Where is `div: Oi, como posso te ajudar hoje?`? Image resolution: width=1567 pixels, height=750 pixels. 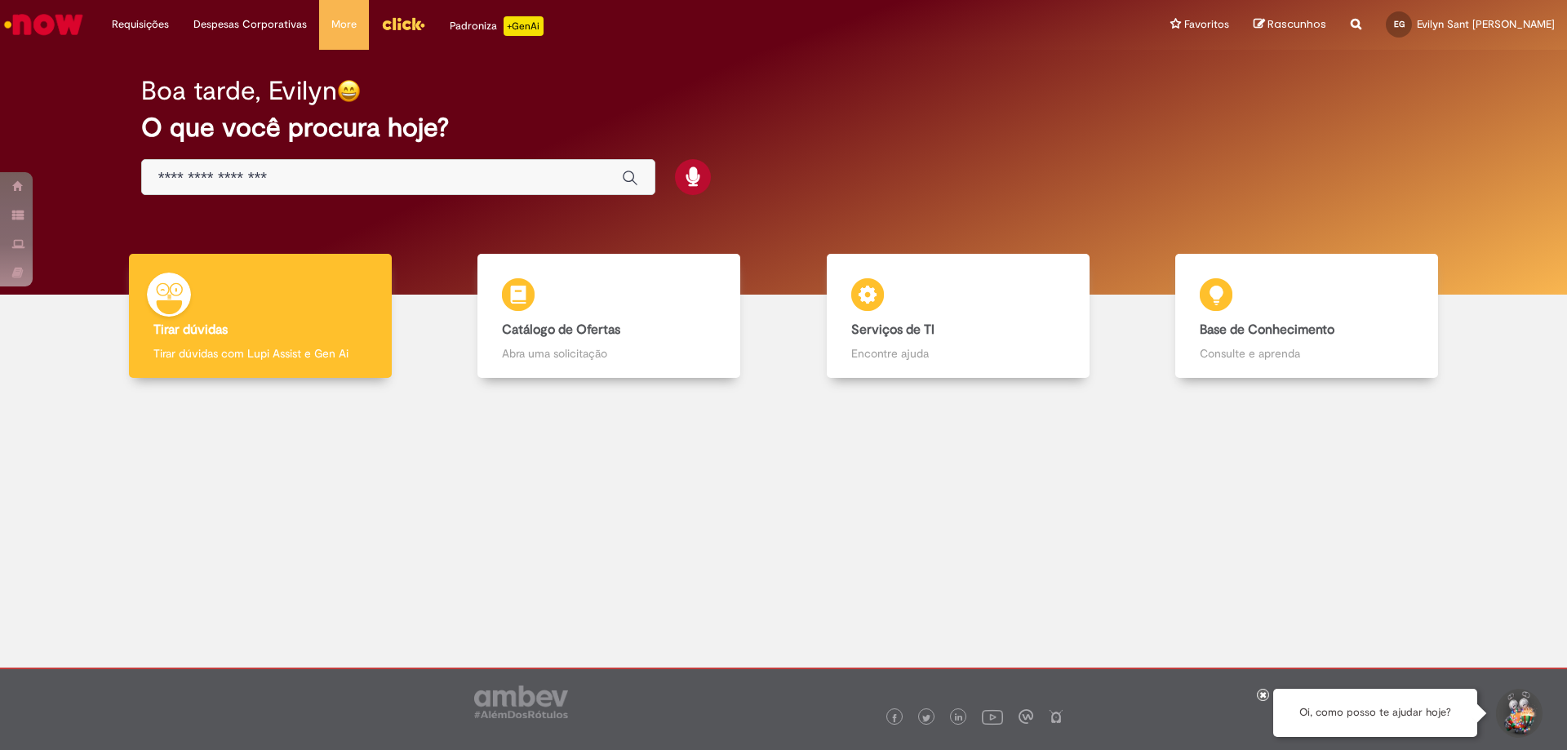
div: Oi, como posso te ajudar hoje? is located at coordinates (1375, 712).